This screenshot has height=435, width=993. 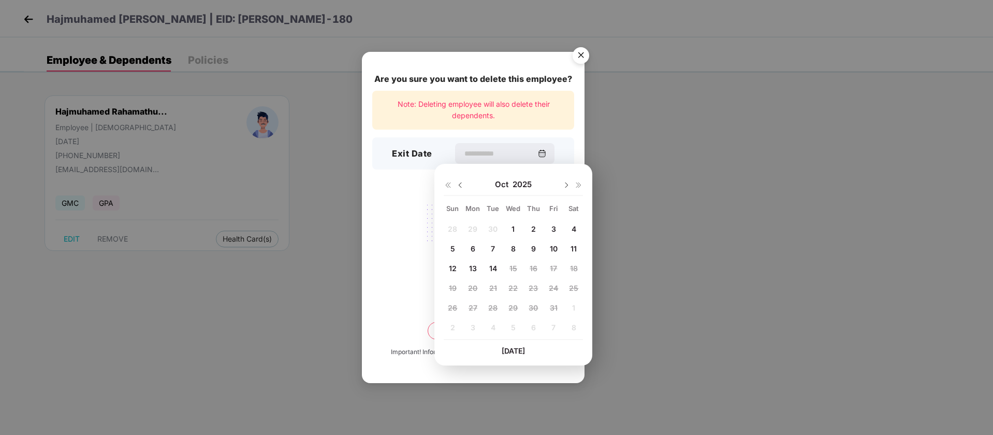 I want to click on div: Sat, so click(x=574, y=208).